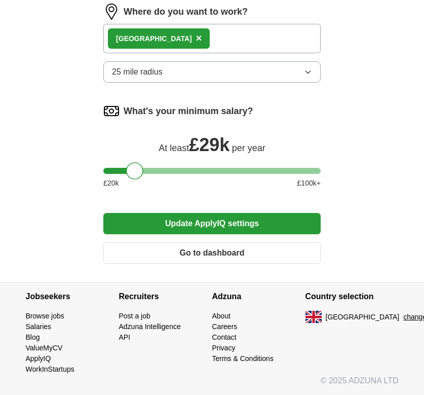 This screenshot has width=424, height=395. Describe the element at coordinates (150, 326) in the screenshot. I see `a: Adzuna Intelligence` at that location.